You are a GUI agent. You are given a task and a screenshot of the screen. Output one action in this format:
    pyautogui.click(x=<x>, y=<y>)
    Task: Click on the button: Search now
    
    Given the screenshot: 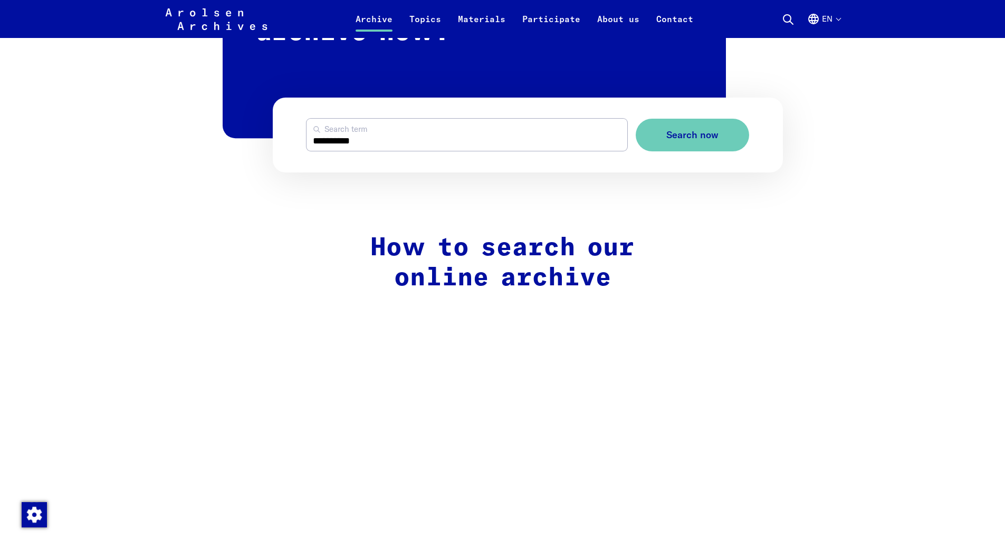 What is the action you would take?
    pyautogui.click(x=692, y=135)
    